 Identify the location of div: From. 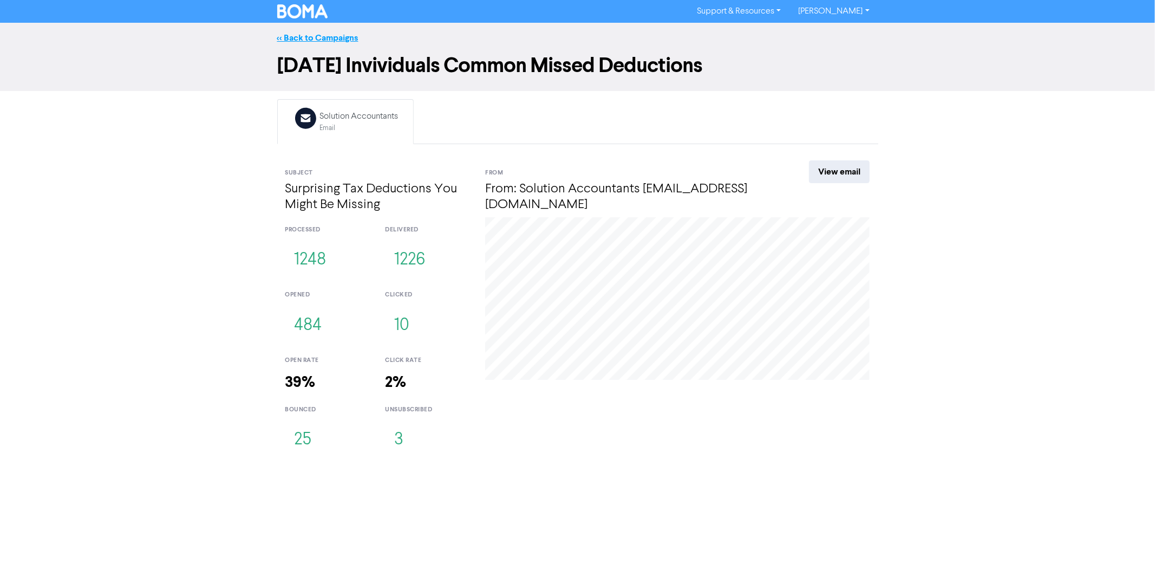
(627, 173).